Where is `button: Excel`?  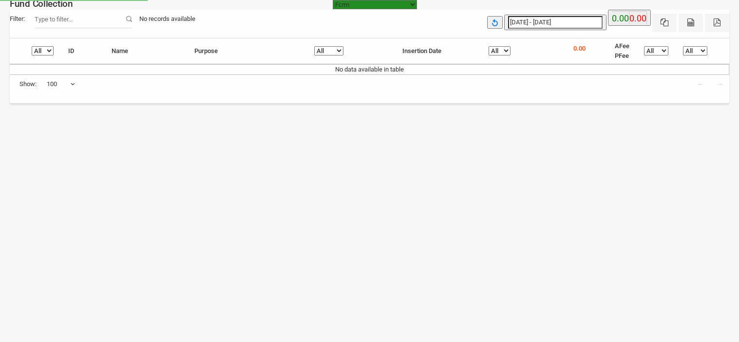 button: Excel is located at coordinates (664, 23).